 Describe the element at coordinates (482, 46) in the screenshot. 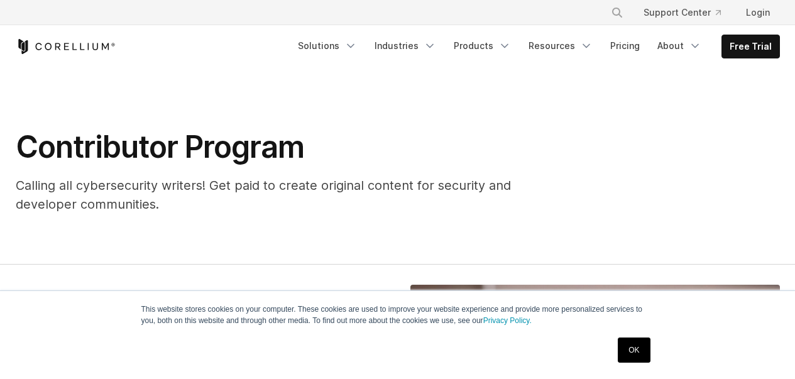

I see `a: Products` at that location.